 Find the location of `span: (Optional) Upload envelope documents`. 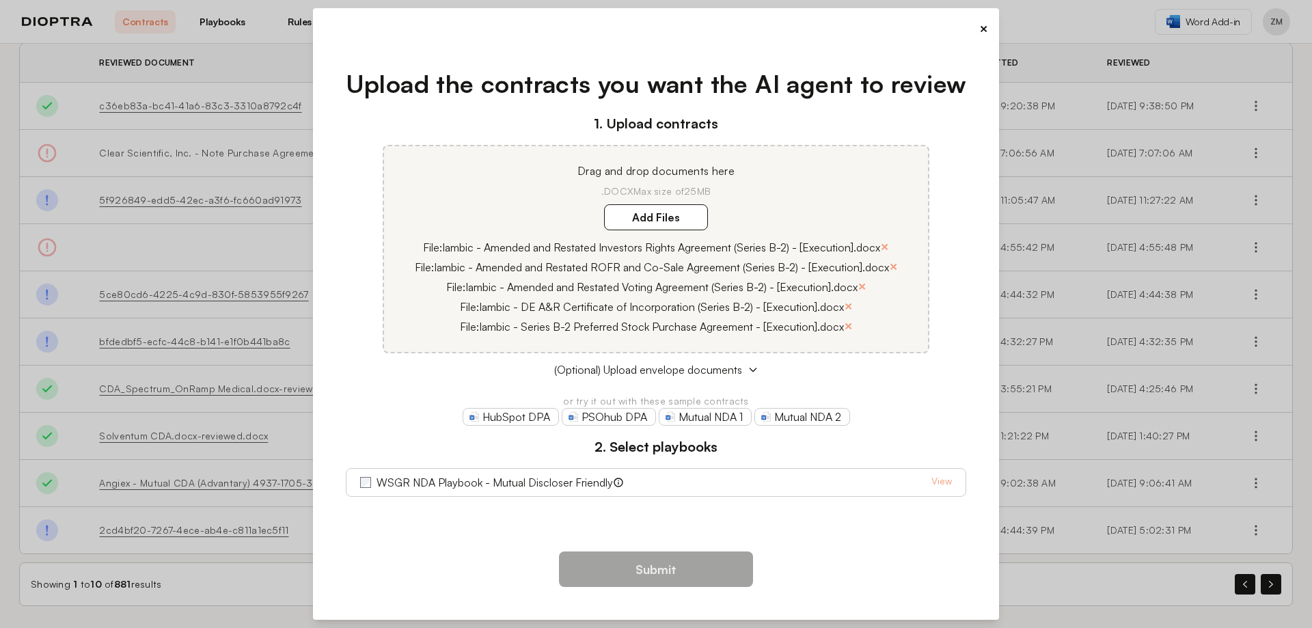

span: (Optional) Upload envelope documents is located at coordinates (648, 370).